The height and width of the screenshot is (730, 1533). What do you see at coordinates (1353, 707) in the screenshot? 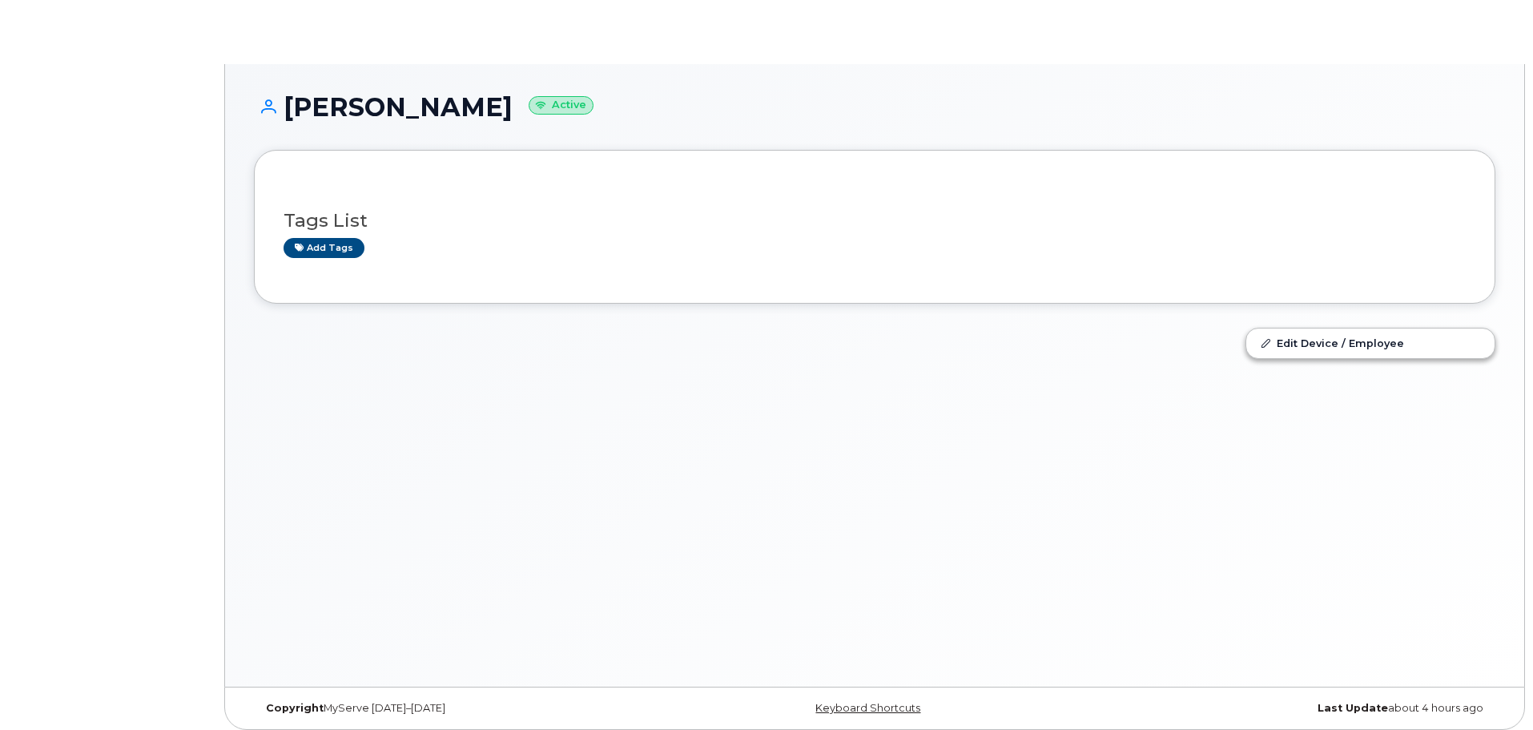
I see `strong: Last Update` at bounding box center [1353, 707].